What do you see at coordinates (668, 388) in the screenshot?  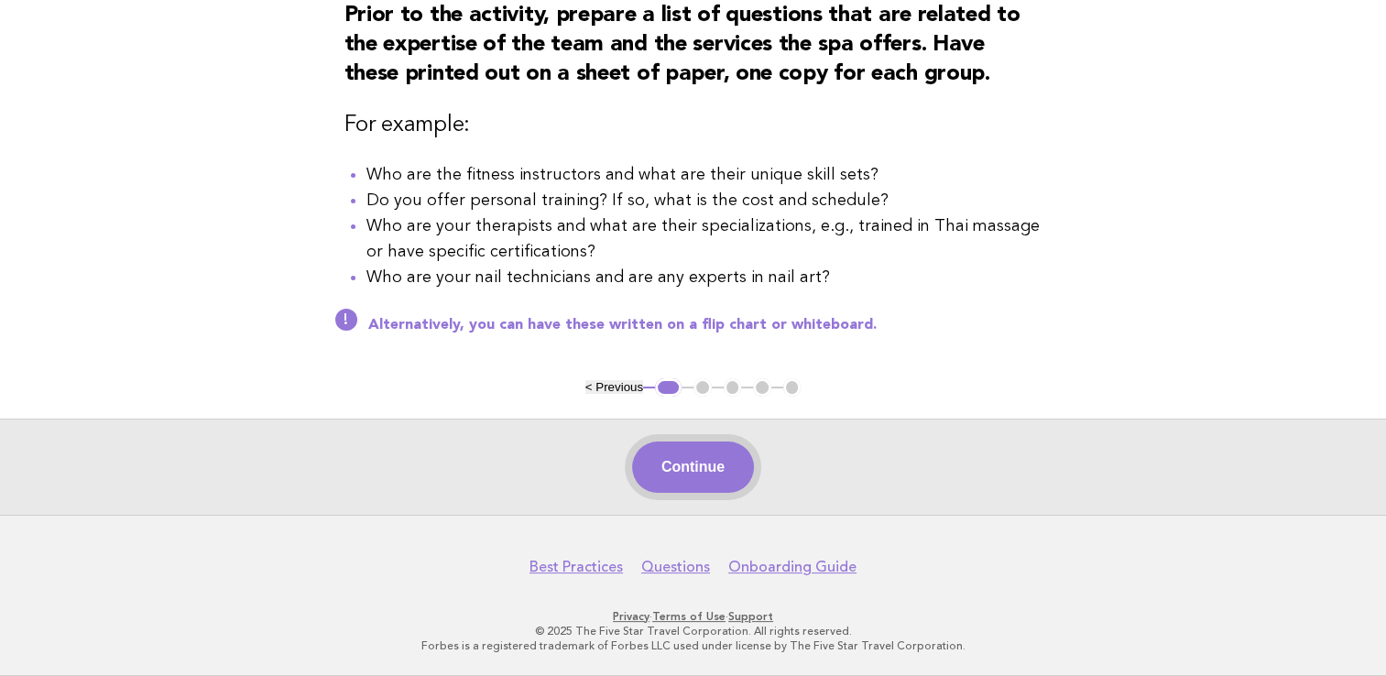 I see `button: 1` at bounding box center [668, 388].